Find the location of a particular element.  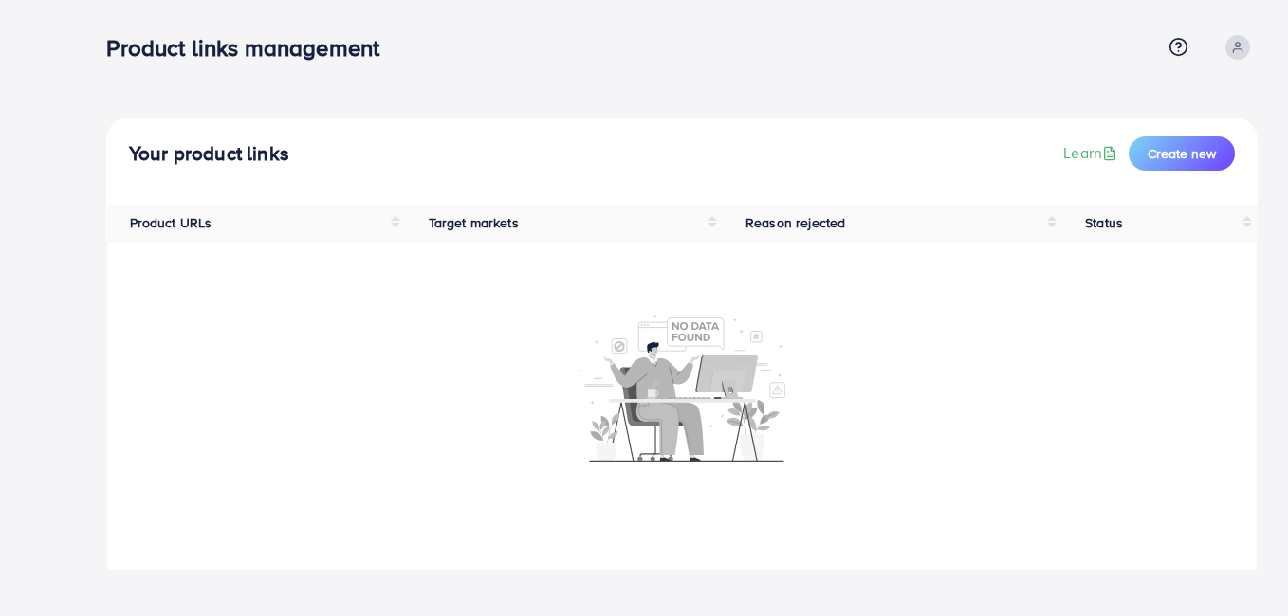

button: Create new is located at coordinates (1181, 154).